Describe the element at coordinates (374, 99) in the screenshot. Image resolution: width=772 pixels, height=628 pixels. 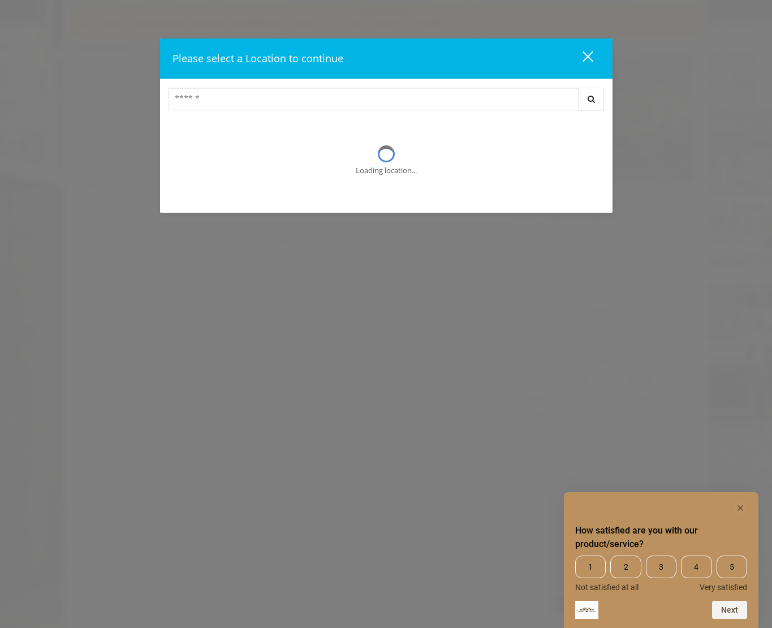
I see `input: Search Center` at that location.